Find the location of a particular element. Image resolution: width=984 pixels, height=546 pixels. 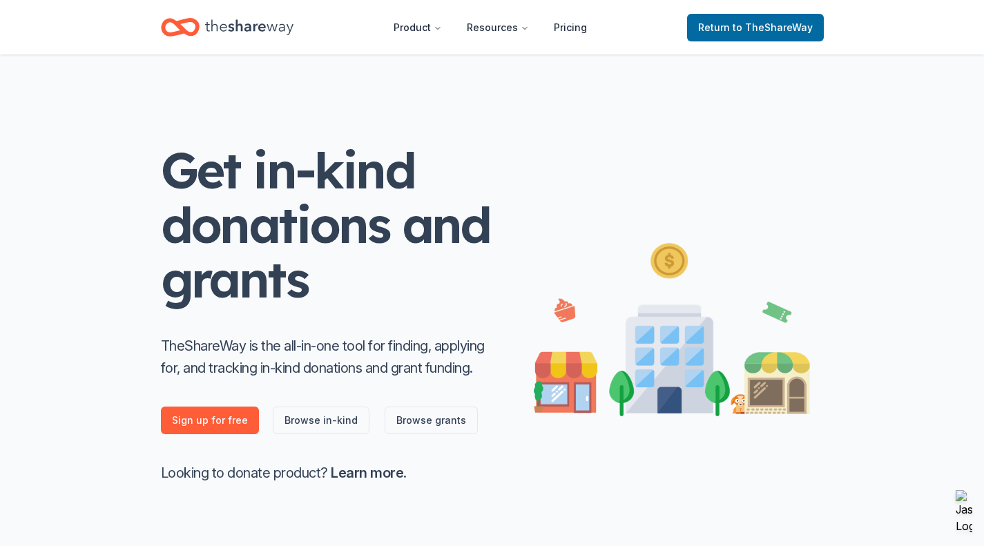

img: Illustration for landing page is located at coordinates (672, 327).